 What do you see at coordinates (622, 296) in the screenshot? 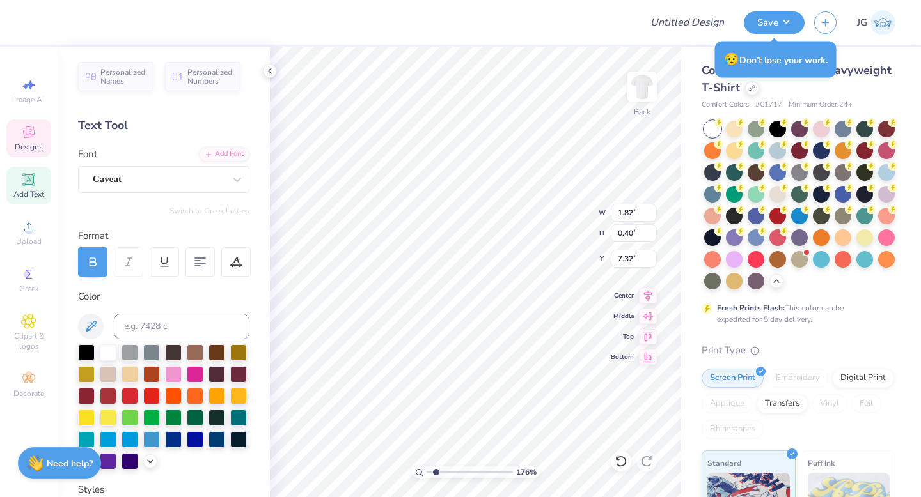
I see `span: Center` at bounding box center [622, 296].